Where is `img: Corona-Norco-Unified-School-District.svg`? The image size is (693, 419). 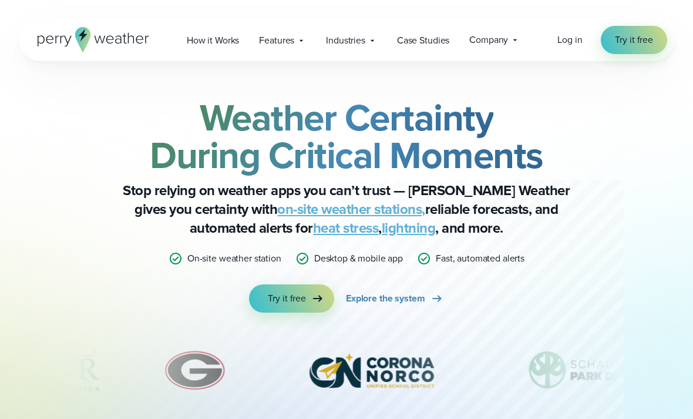
img: Corona-Norco-Unified-School-District.svg is located at coordinates (371, 370).